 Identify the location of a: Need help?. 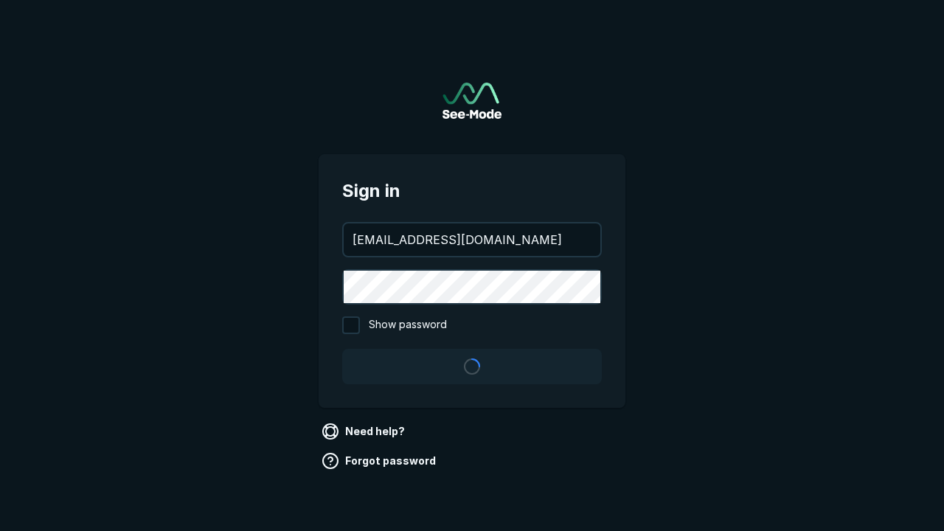
(364, 431).